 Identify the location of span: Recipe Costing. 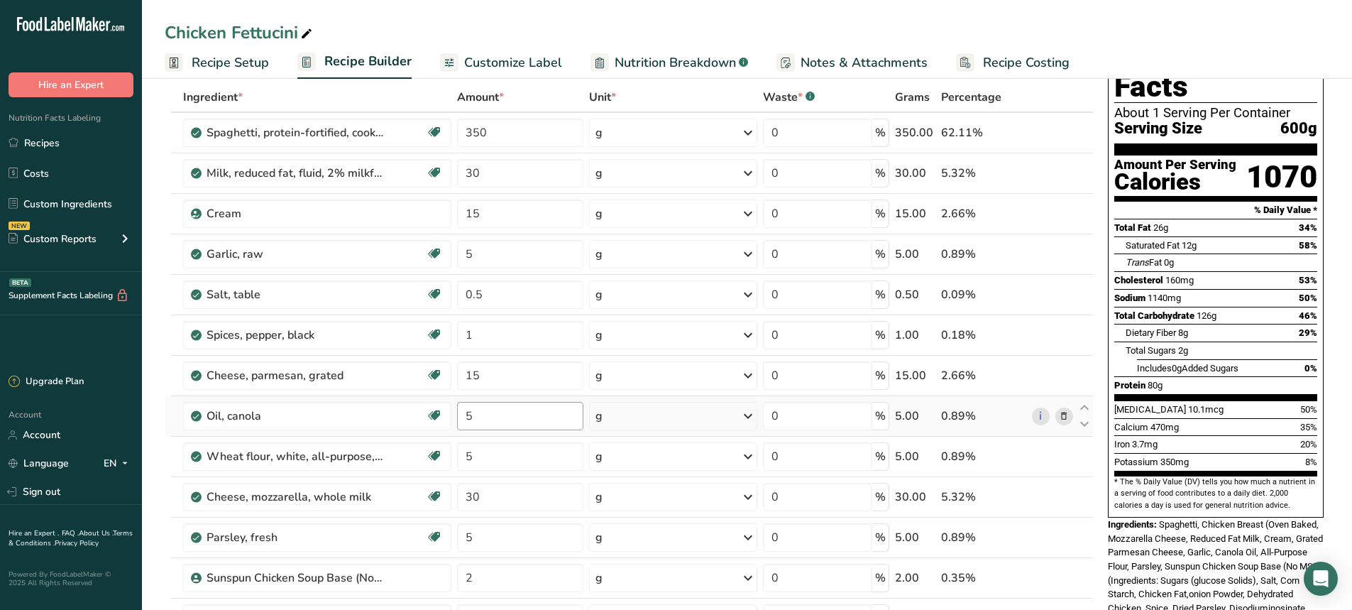
(1026, 62).